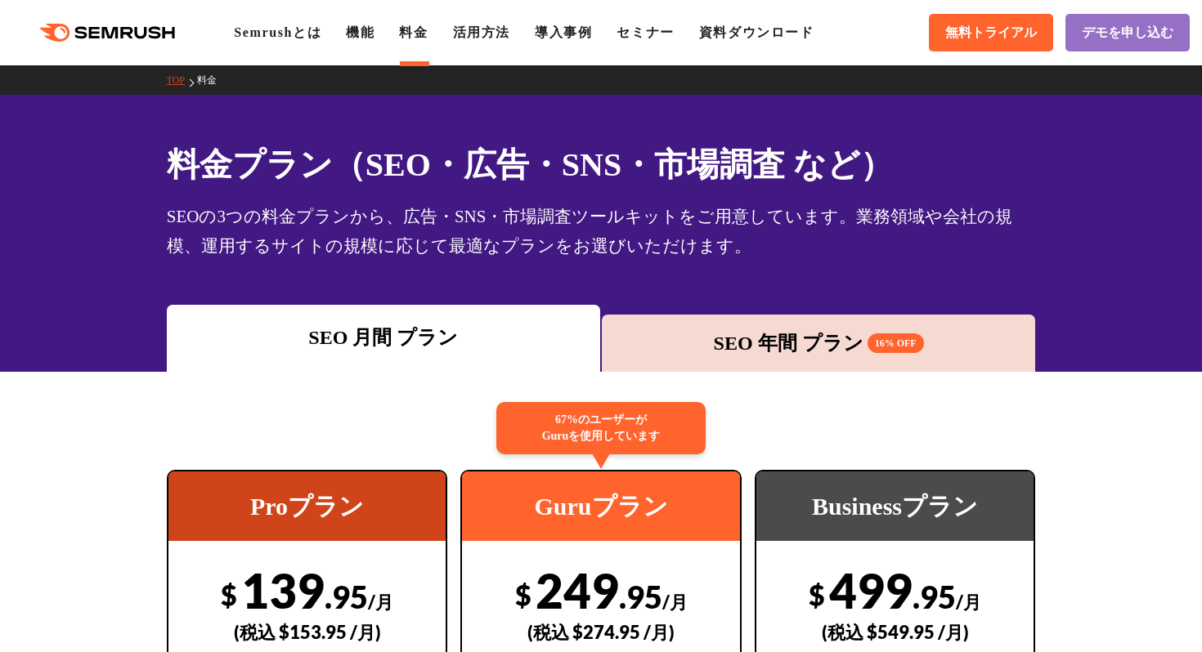  Describe the element at coordinates (563, 32) in the screenshot. I see `a: 導入事例` at that location.